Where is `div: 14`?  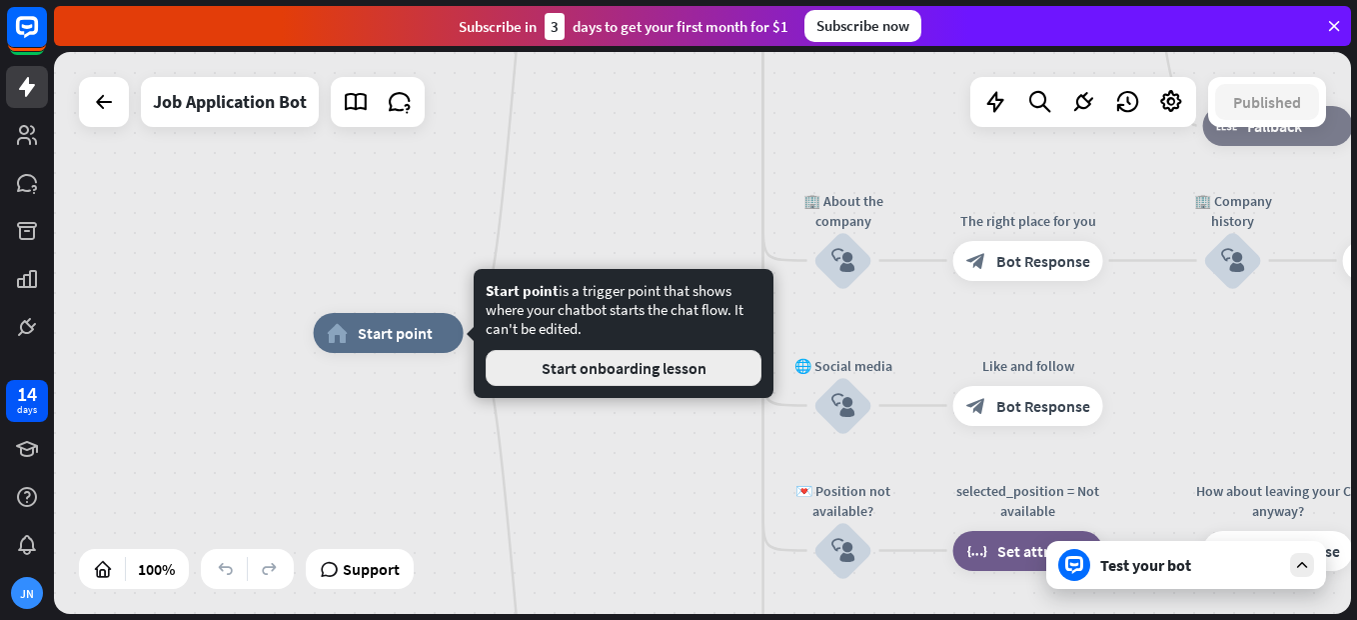 div: 14 is located at coordinates (27, 394).